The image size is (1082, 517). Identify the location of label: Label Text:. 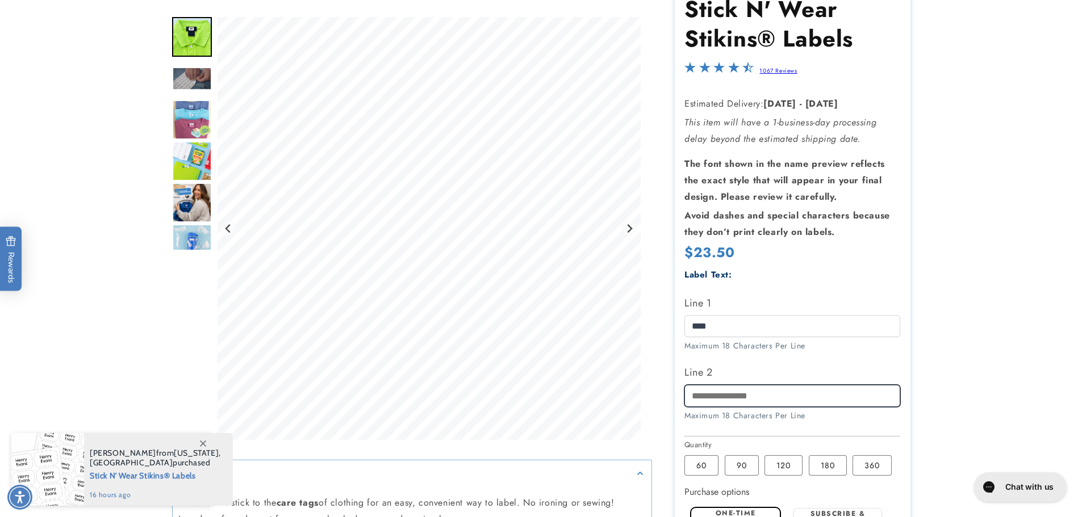
(708, 275).